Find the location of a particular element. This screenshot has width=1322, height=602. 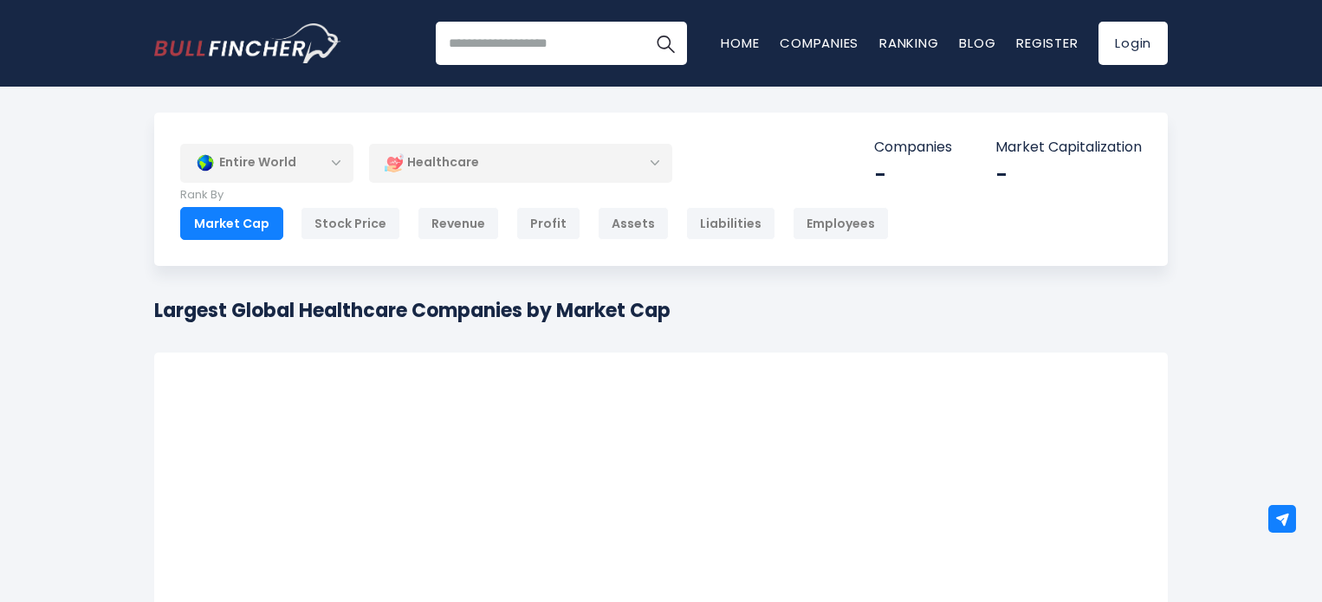

p: Market Capitalization is located at coordinates (1068, 147).